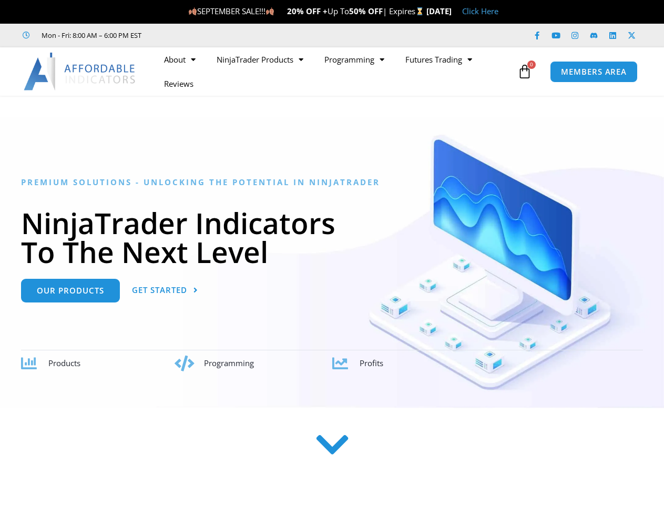 This screenshot has height=505, width=664. Describe the element at coordinates (355, 59) in the screenshot. I see `a: Programming` at that location.